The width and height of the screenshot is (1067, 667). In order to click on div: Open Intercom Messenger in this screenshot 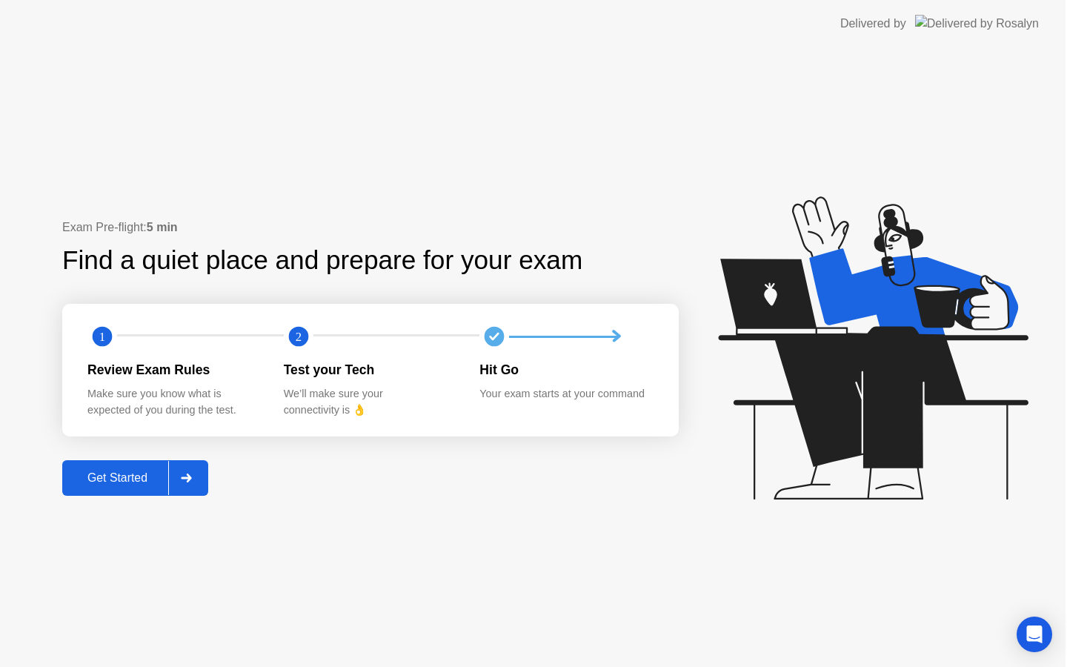, I will do `click(1034, 634)`.